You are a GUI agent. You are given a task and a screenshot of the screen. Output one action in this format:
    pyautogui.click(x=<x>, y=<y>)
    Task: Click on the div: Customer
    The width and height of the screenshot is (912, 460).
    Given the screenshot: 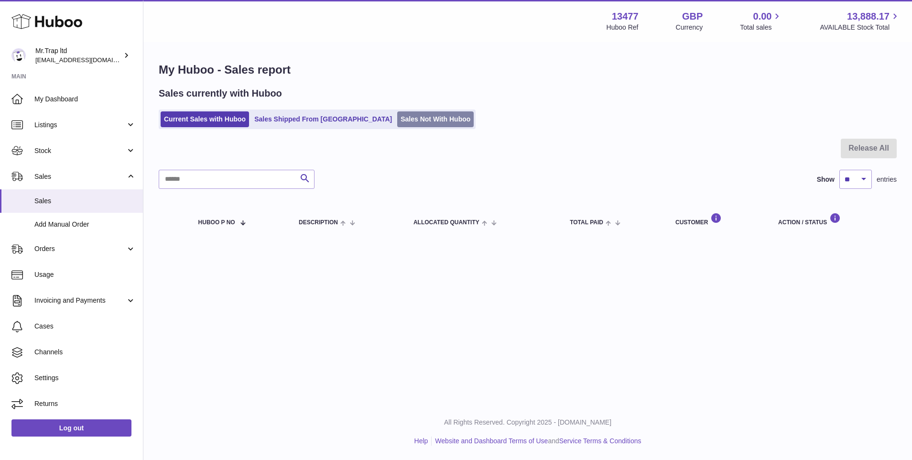 What is the action you would take?
    pyautogui.click(x=717, y=219)
    